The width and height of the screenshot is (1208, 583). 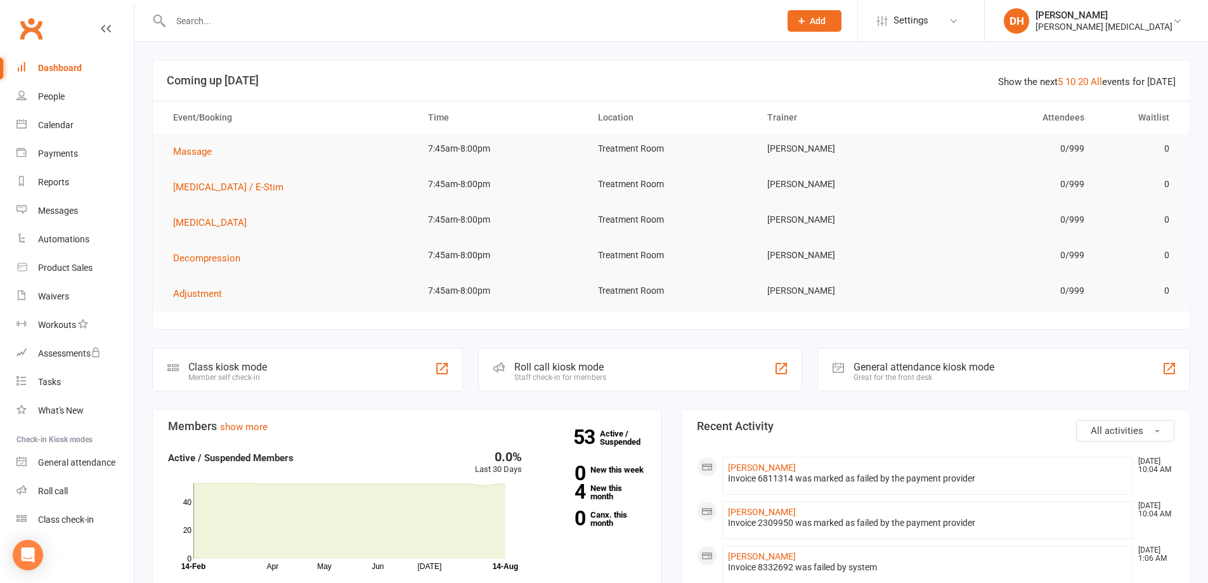 What do you see at coordinates (1083, 82) in the screenshot?
I see `a: 20` at bounding box center [1083, 82].